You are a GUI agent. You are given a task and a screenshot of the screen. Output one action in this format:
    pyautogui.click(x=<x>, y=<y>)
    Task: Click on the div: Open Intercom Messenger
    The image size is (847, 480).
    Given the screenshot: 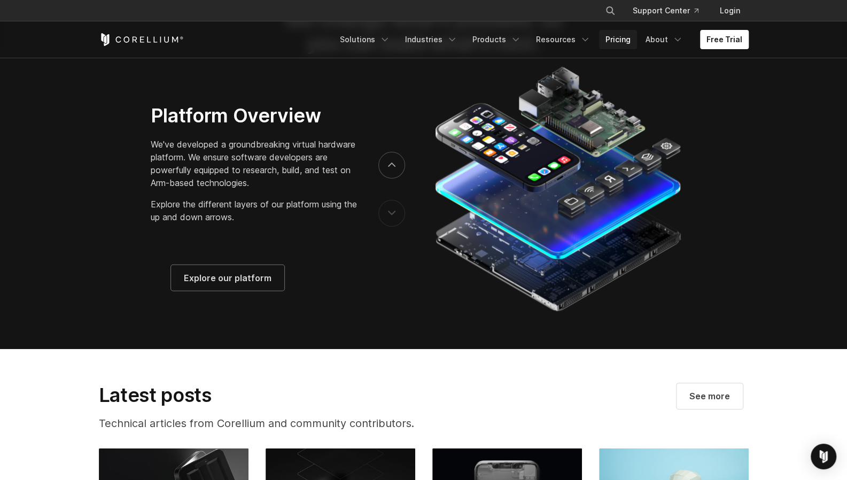 What is the action you would take?
    pyautogui.click(x=823, y=456)
    